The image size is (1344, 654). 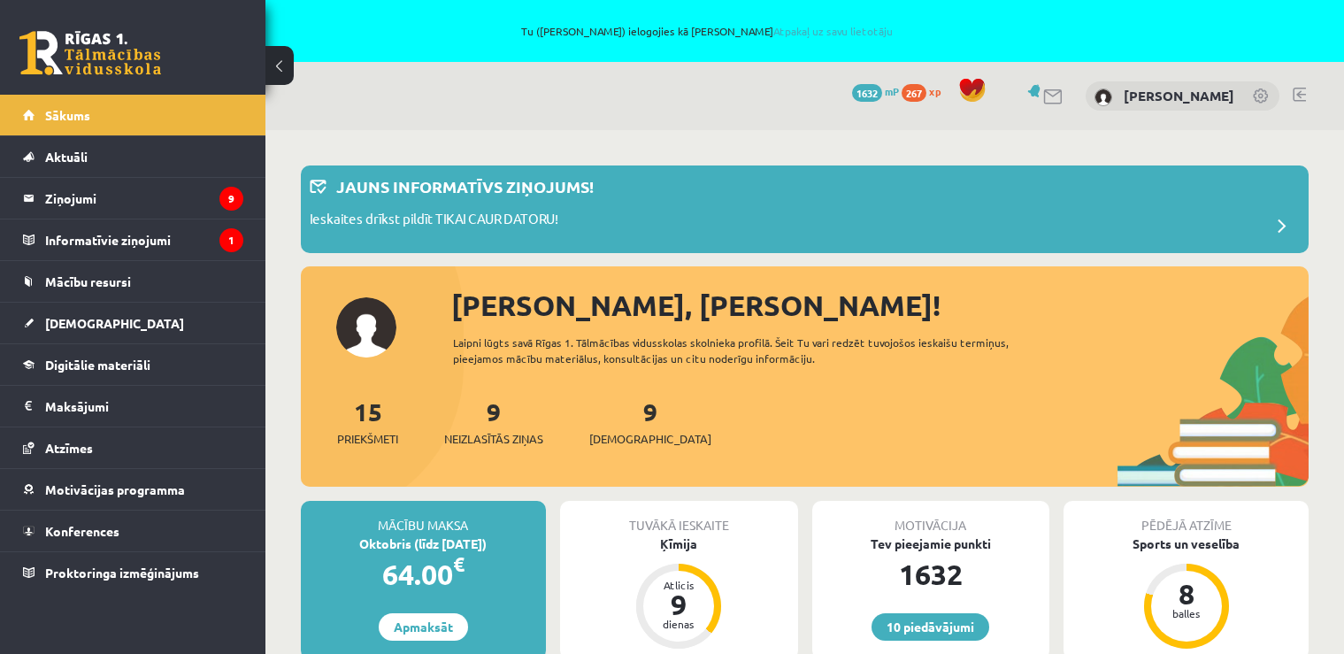 What do you see at coordinates (69, 448) in the screenshot?
I see `span: Atzīmes` at bounding box center [69, 448].